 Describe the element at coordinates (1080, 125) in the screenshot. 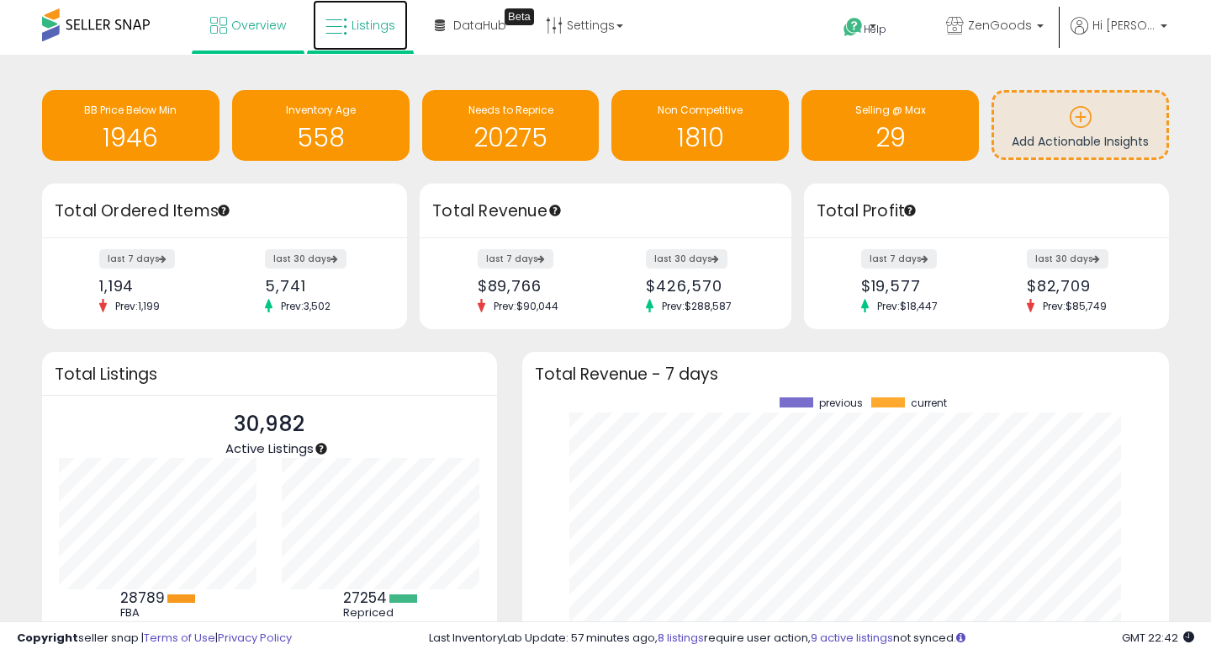

I see `a: Add Actionable Insights` at that location.